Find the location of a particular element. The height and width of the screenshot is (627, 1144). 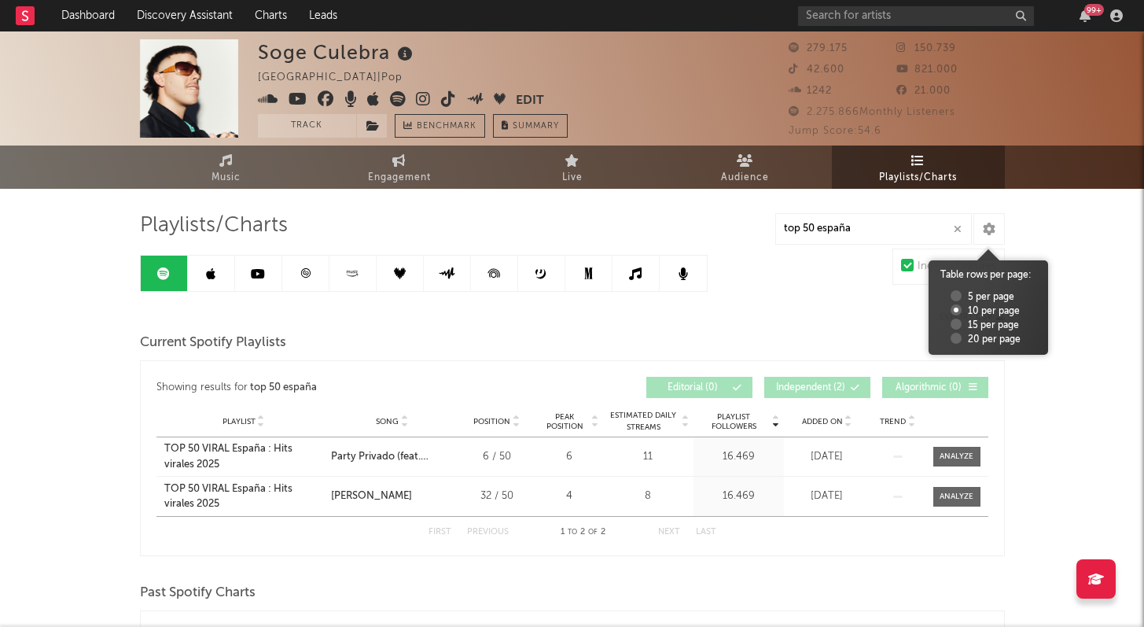

div: 1 2 2 is located at coordinates (584, 533).